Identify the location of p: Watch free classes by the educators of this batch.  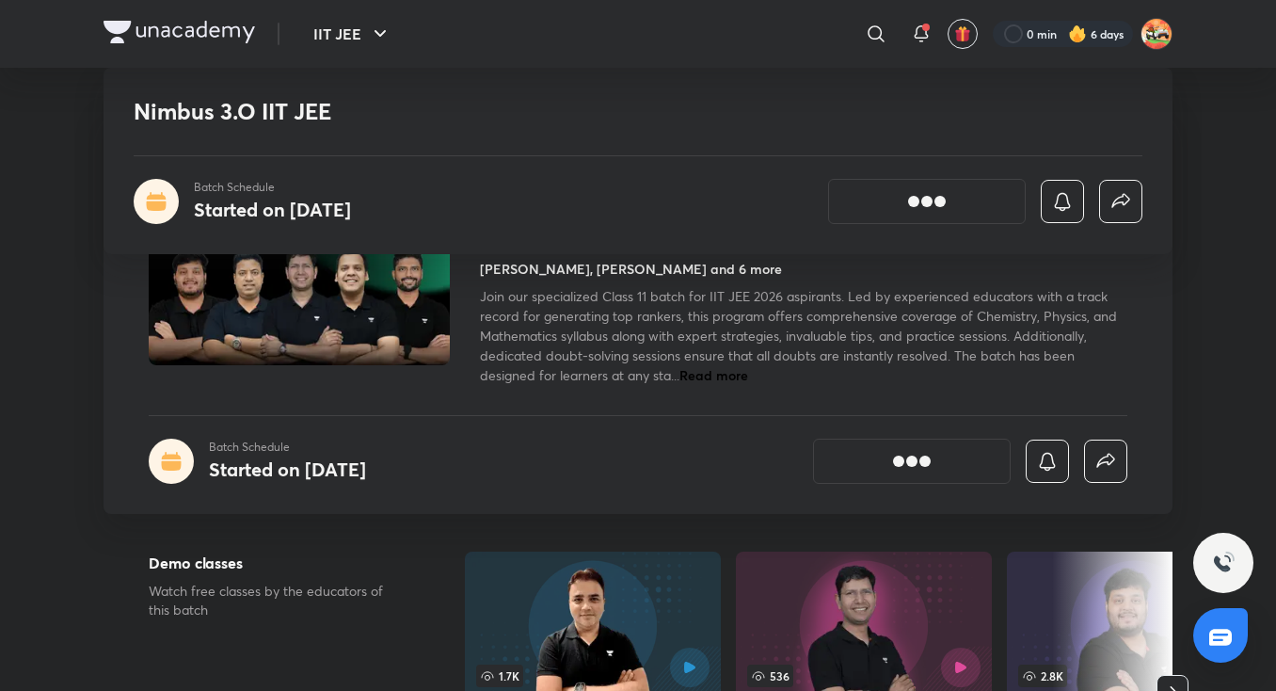
(277, 600).